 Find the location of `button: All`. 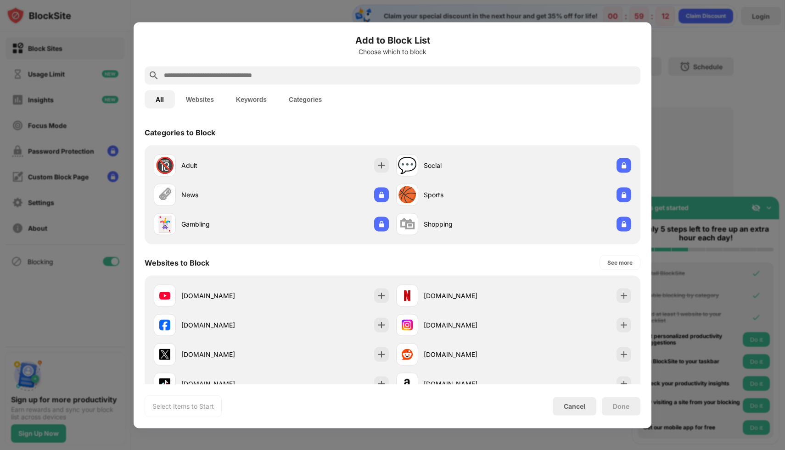

button: All is located at coordinates (160, 99).